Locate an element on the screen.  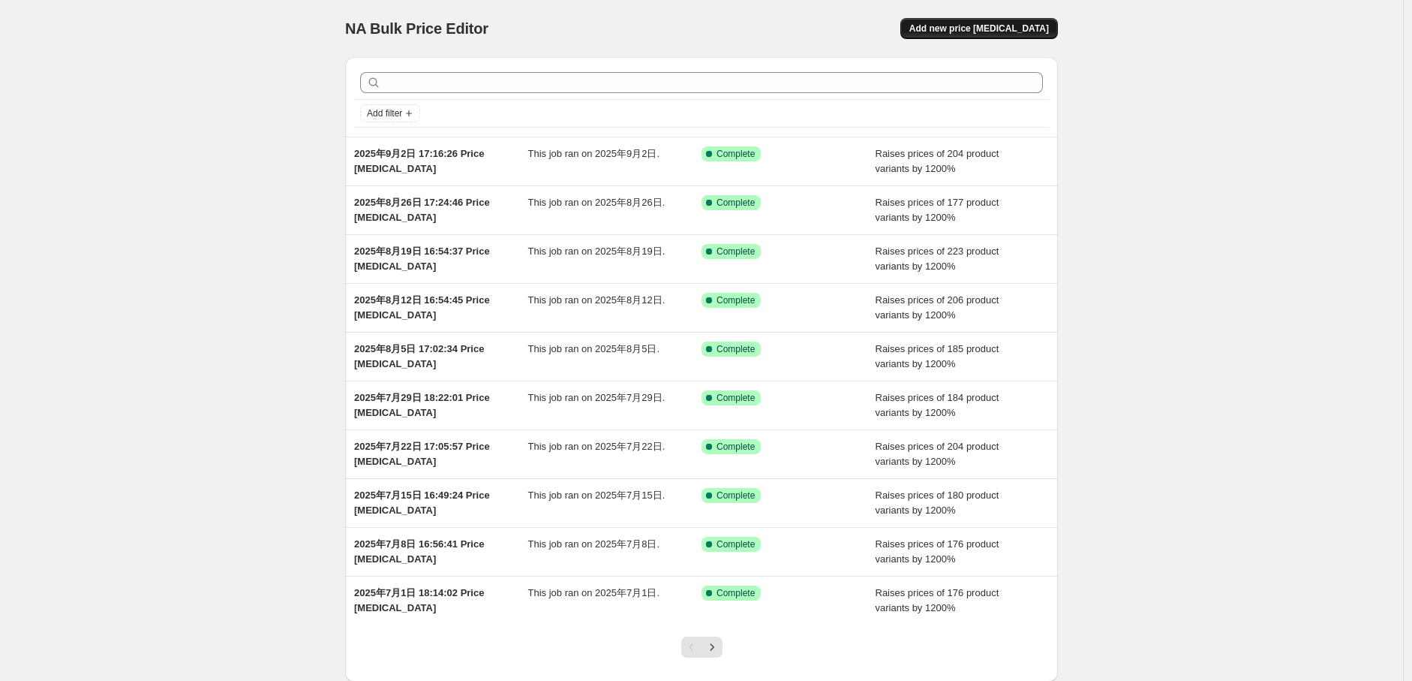
span: Raises prices of 184 product variants by 1200% is located at coordinates (937, 405).